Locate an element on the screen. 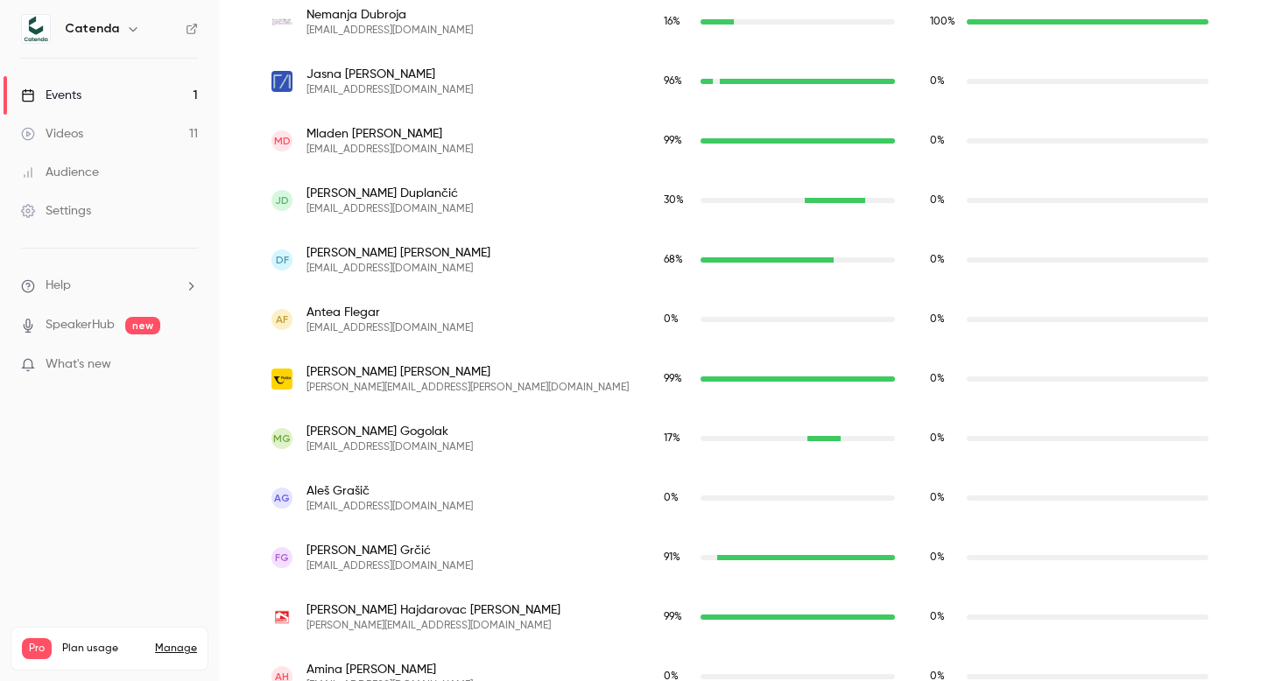 This screenshot has height=681, width=1261. div: Events is located at coordinates (51, 95).